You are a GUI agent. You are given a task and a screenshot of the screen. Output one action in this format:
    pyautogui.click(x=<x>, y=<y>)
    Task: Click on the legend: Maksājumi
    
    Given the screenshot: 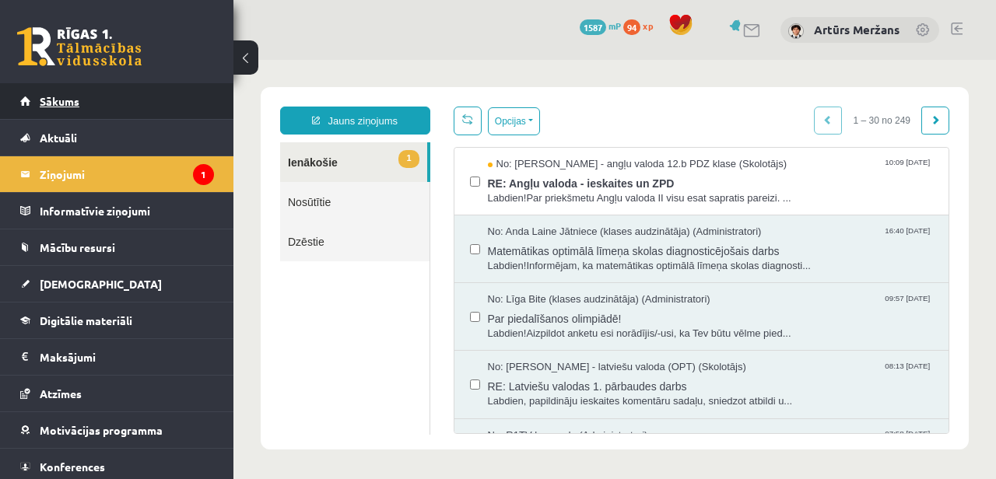 What is the action you would take?
    pyautogui.click(x=127, y=357)
    